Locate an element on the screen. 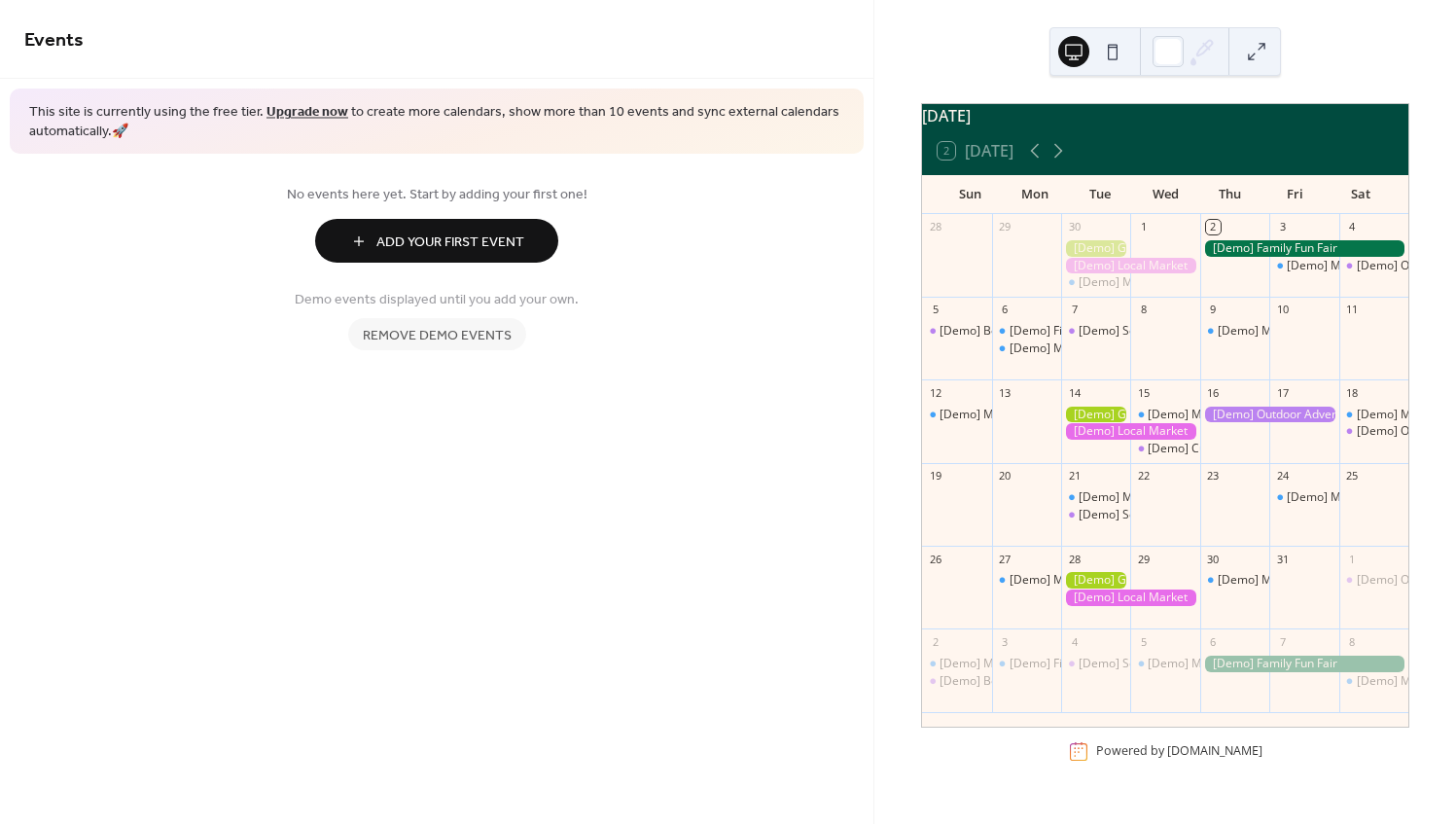 The height and width of the screenshot is (824, 1456). div: Sun is located at coordinates (970, 195).